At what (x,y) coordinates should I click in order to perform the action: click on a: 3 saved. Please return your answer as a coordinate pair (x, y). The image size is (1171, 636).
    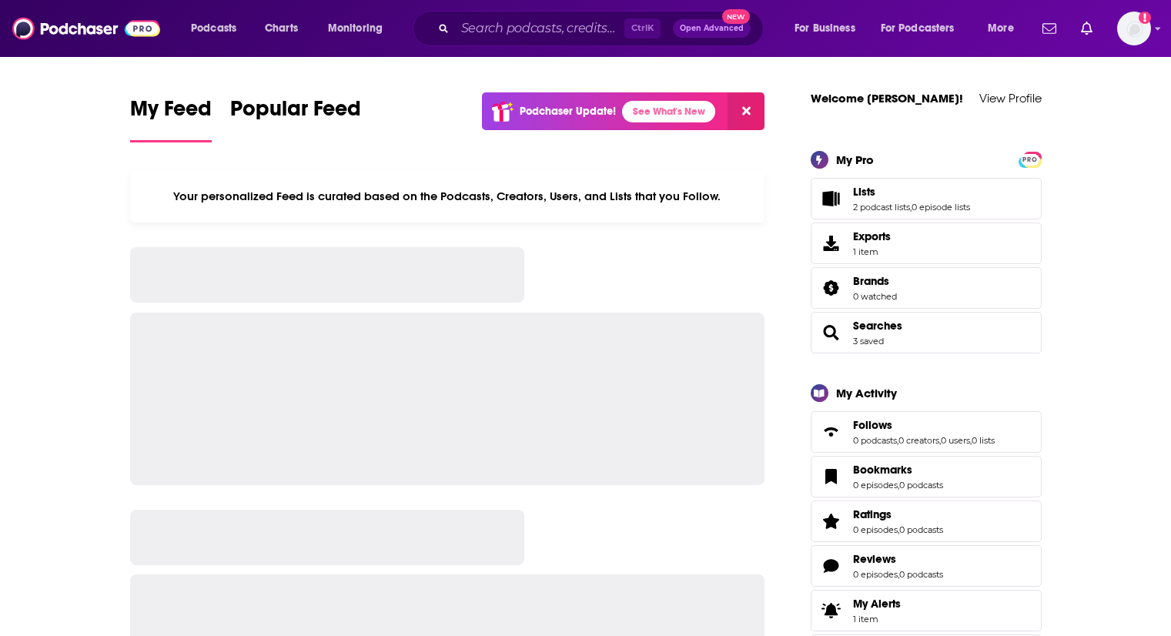
    Looking at the image, I should click on (868, 341).